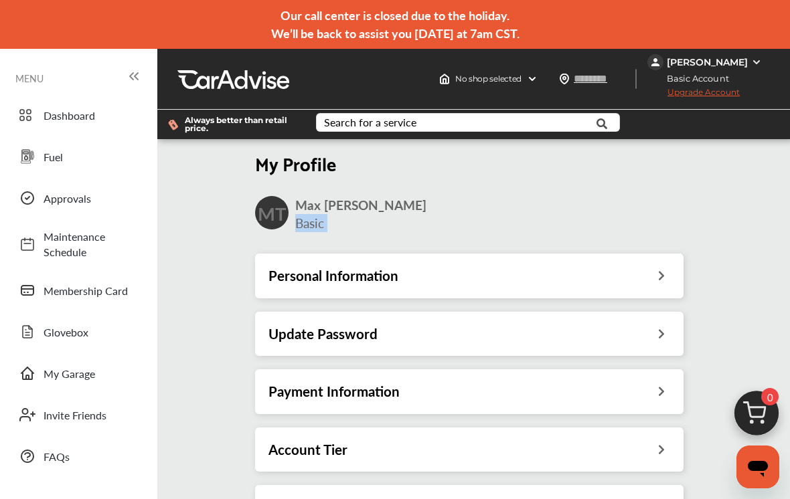 This screenshot has height=499, width=790. Describe the element at coordinates (90, 244) in the screenshot. I see `span: Maintenance Schedule` at that location.